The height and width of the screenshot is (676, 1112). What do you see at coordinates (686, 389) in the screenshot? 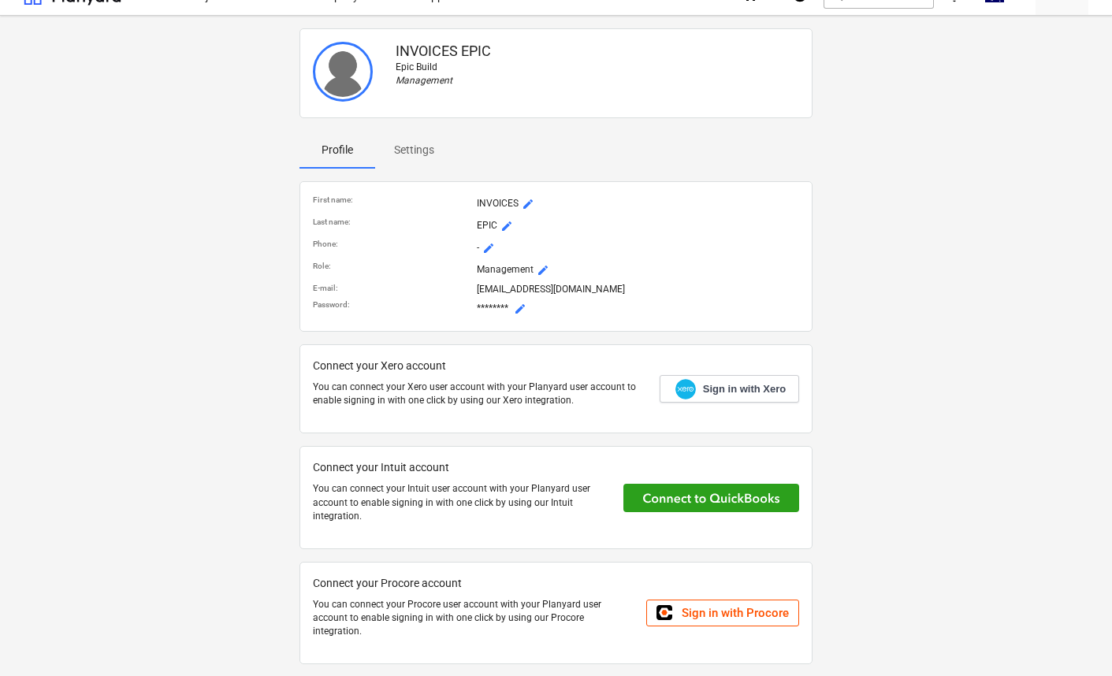
I see `img: Xero logo` at bounding box center [686, 389].